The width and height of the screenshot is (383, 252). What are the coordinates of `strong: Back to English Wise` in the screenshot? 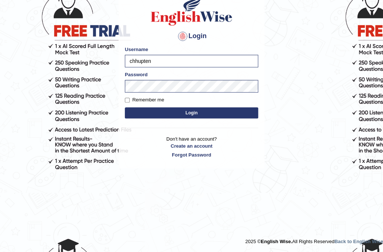 It's located at (359, 242).